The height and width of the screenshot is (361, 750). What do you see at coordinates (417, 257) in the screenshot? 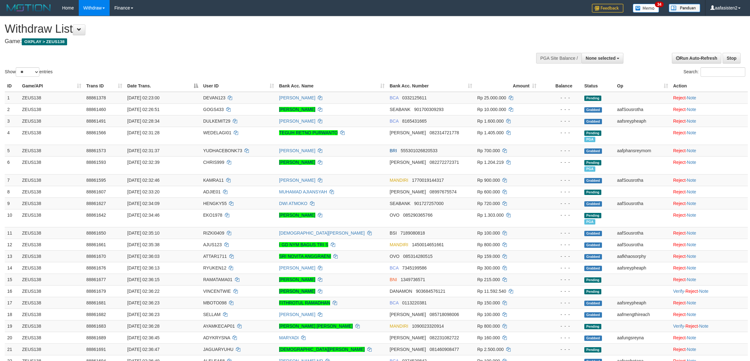
I see `span: Copy 085314280515 to clipboard` at bounding box center [417, 257].